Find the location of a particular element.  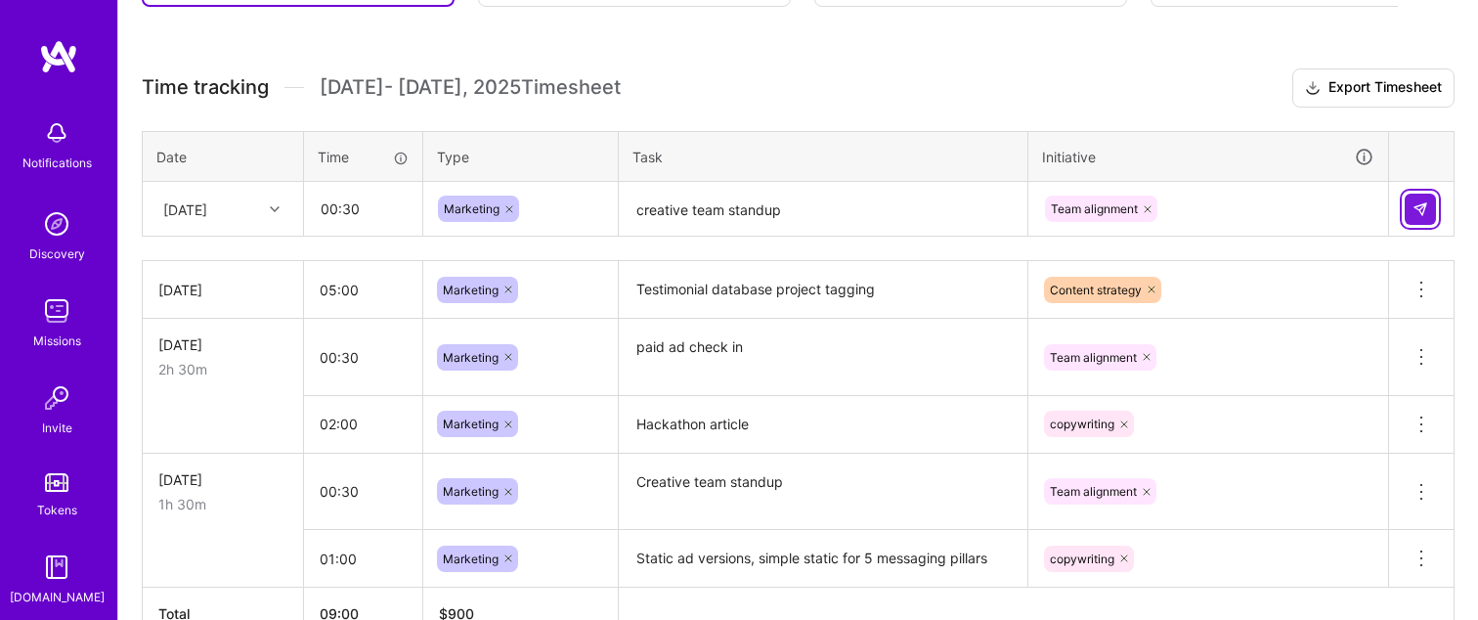

div: Invite is located at coordinates (57, 427).